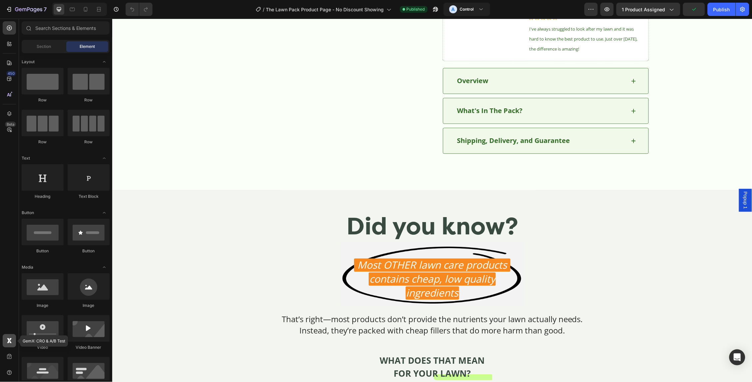  What do you see at coordinates (44, 47) in the screenshot?
I see `span: Section` at bounding box center [44, 47].